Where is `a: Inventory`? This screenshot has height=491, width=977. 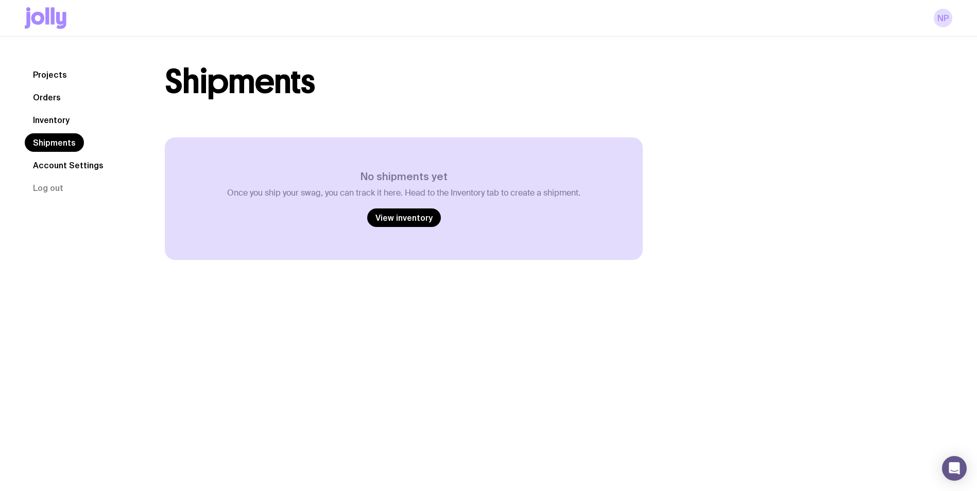 a: Inventory is located at coordinates (51, 120).